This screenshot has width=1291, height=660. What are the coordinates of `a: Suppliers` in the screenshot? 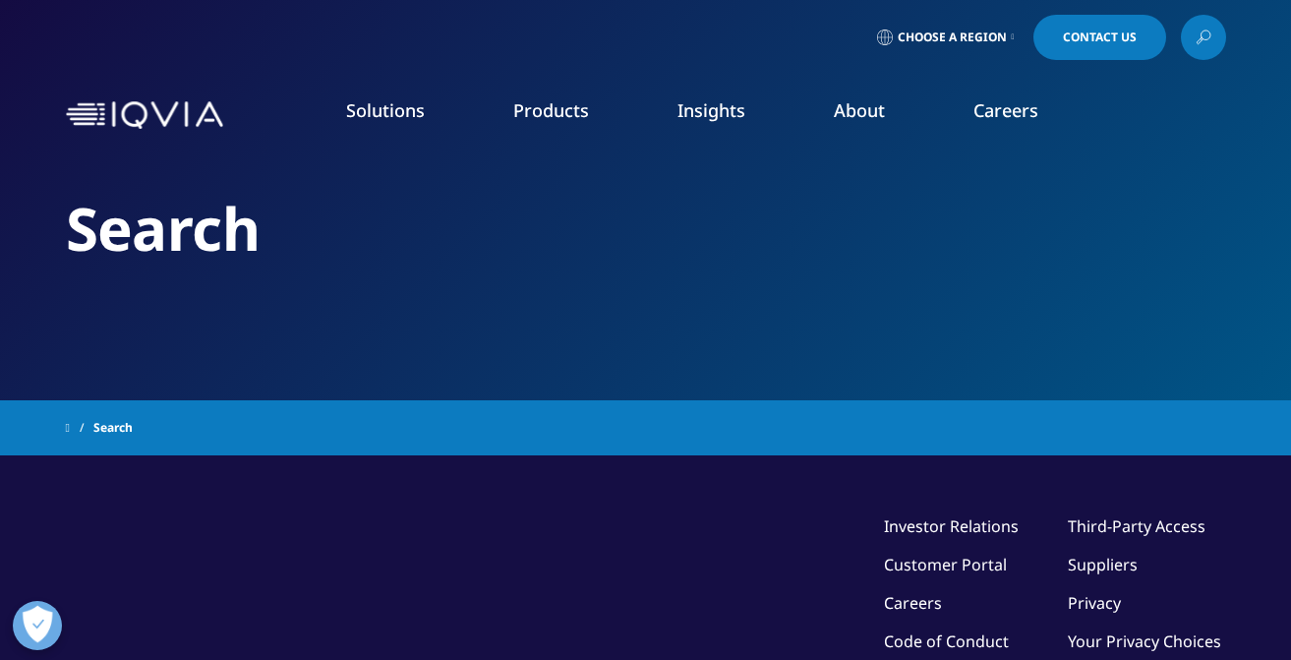 It's located at (1102, 564).